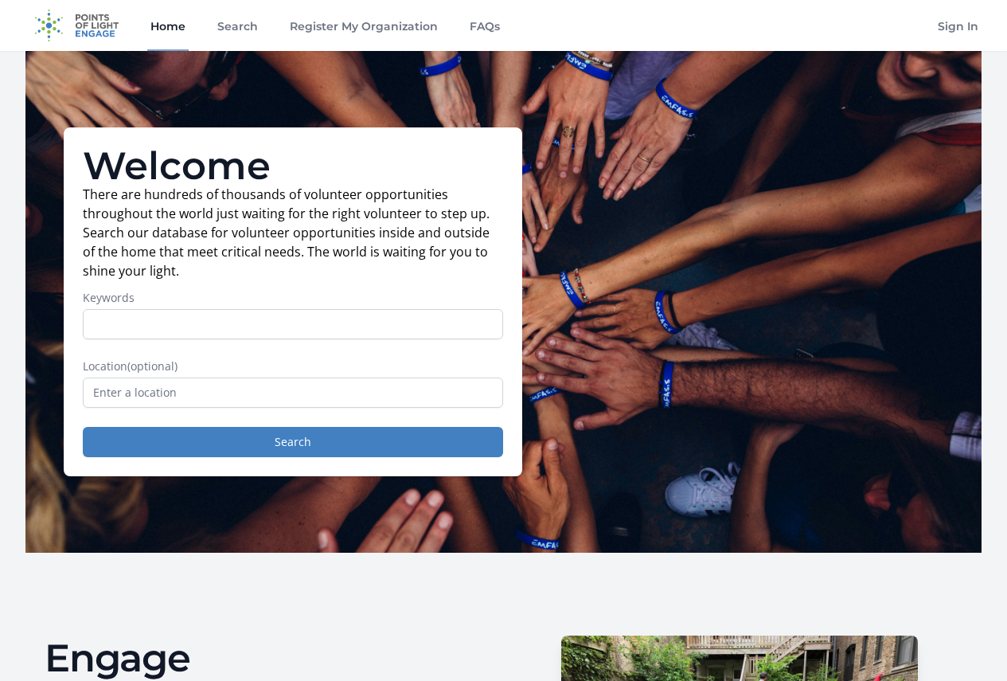 The width and height of the screenshot is (1007, 681). Describe the element at coordinates (268, 658) in the screenshot. I see `h2: Engage` at that location.